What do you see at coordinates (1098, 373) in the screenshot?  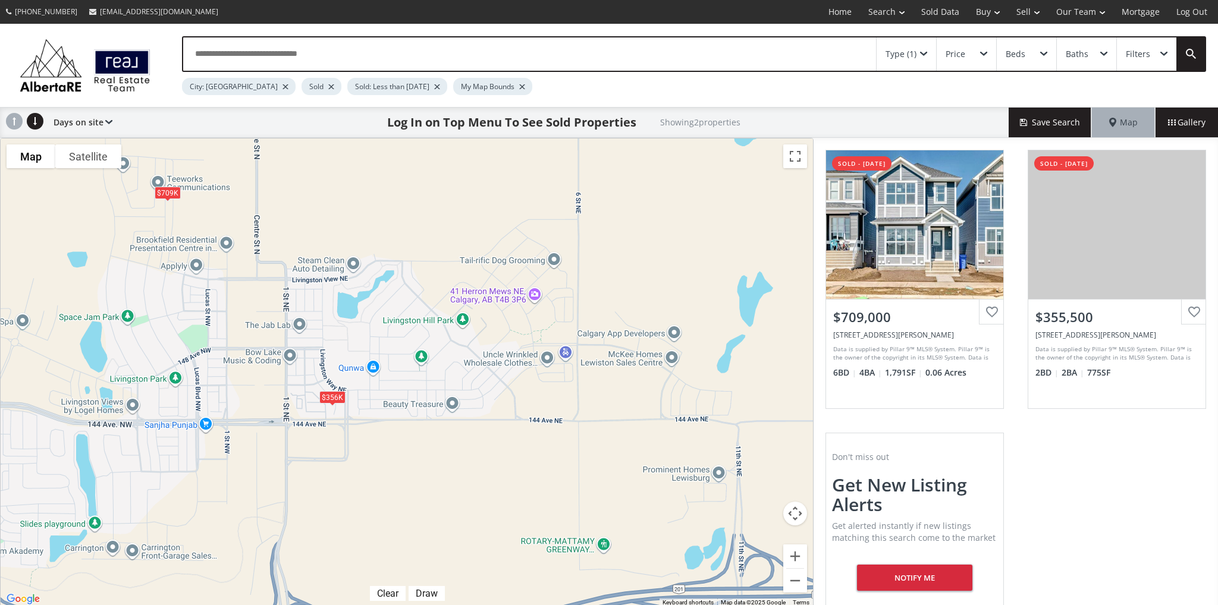 I see `span: 775 SF` at bounding box center [1098, 373].